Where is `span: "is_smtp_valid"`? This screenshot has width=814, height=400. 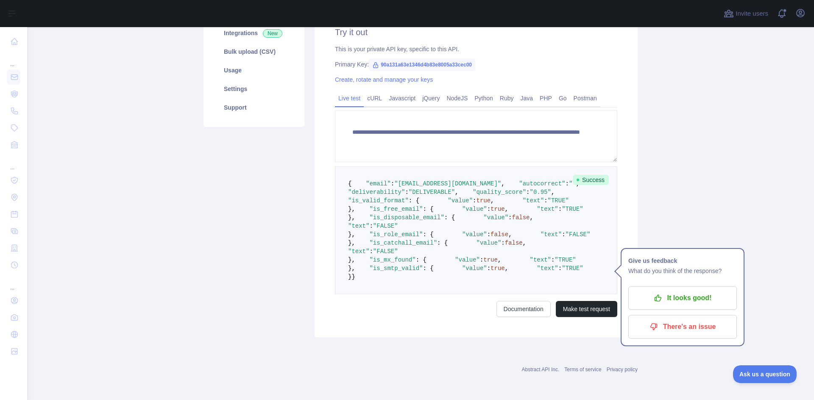 span: "is_smtp_valid" is located at coordinates (396, 269).